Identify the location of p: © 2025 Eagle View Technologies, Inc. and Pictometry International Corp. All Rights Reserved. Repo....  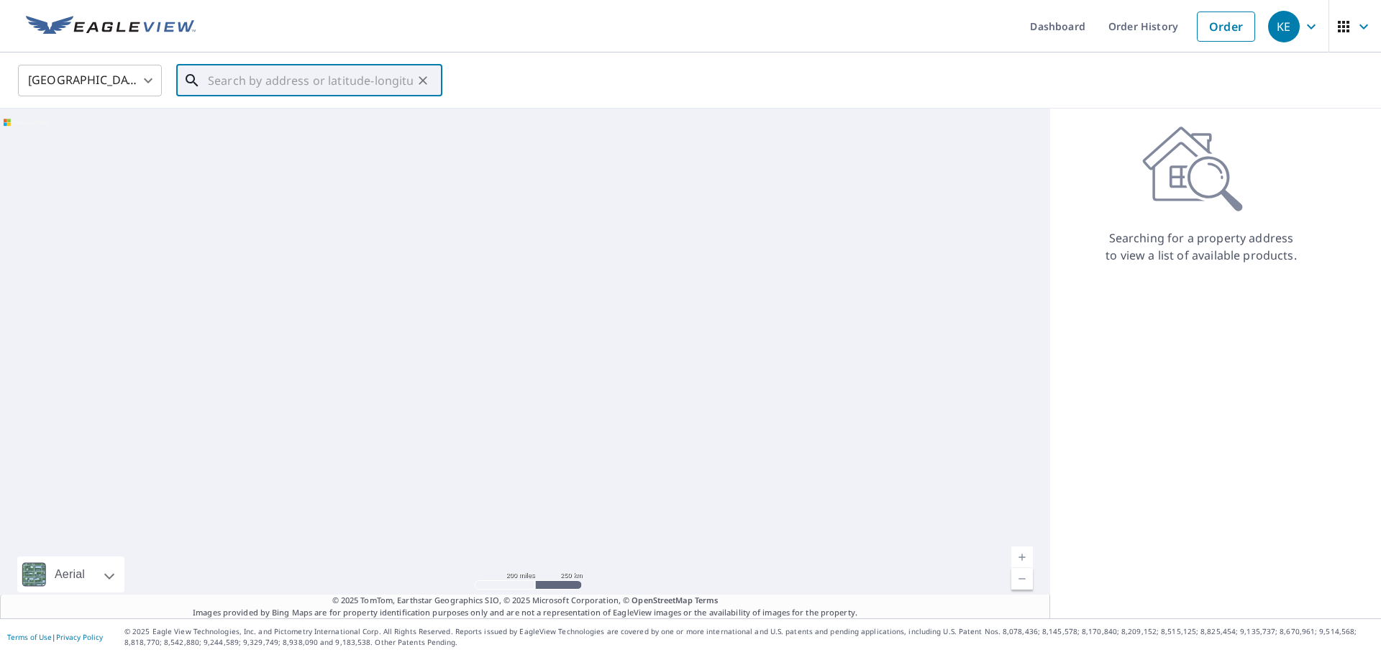
(749, 637).